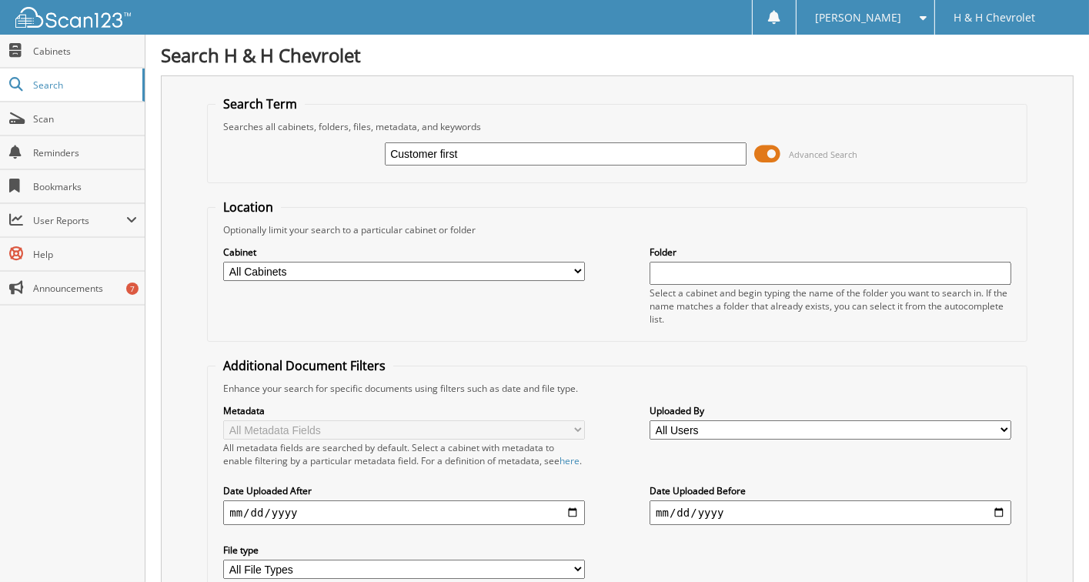  I want to click on legend: Search Term, so click(260, 104).